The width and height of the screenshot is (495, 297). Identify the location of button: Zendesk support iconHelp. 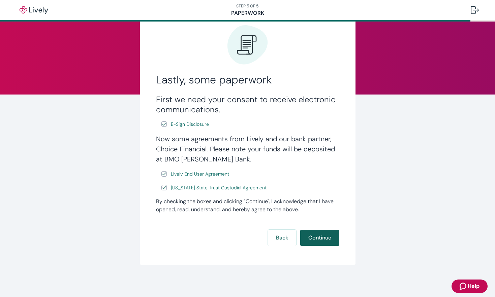
(469, 287).